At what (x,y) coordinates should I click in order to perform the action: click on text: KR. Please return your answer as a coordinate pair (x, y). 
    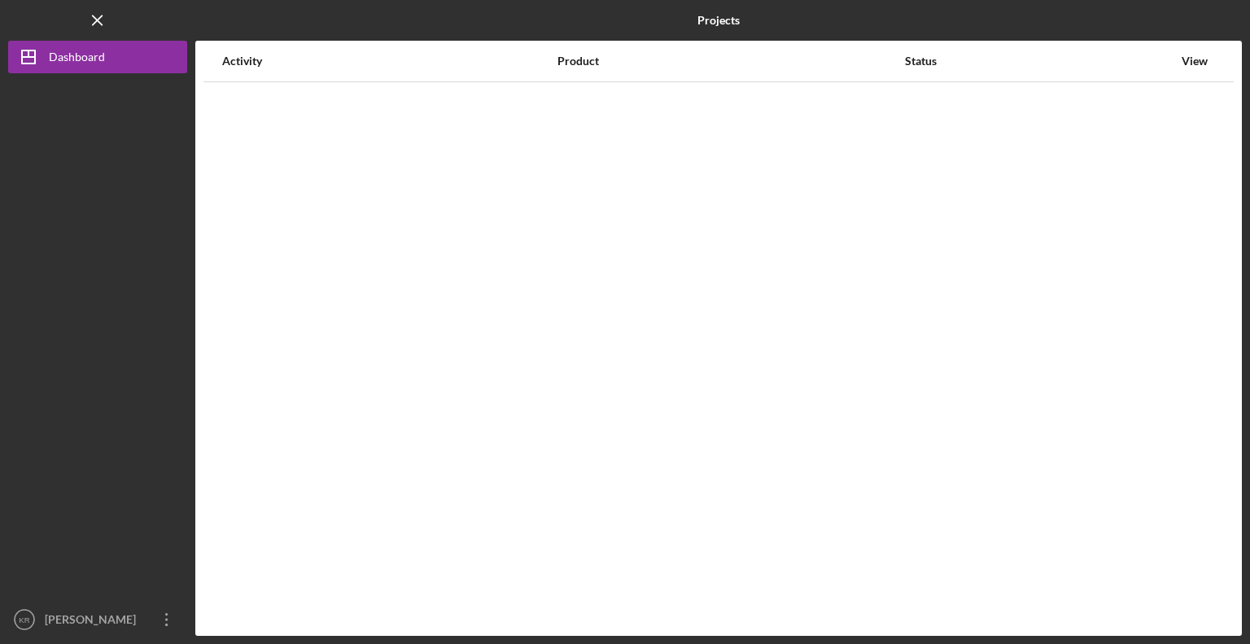
    Looking at the image, I should click on (24, 619).